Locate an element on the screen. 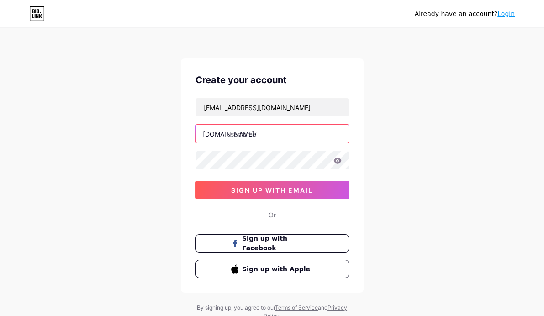 This screenshot has height=316, width=544. a: Terms of Service is located at coordinates (296, 307).